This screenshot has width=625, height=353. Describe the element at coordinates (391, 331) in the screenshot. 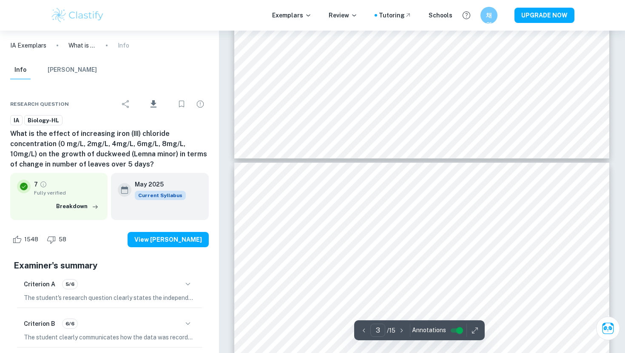

I see `p: / 15` at that location.